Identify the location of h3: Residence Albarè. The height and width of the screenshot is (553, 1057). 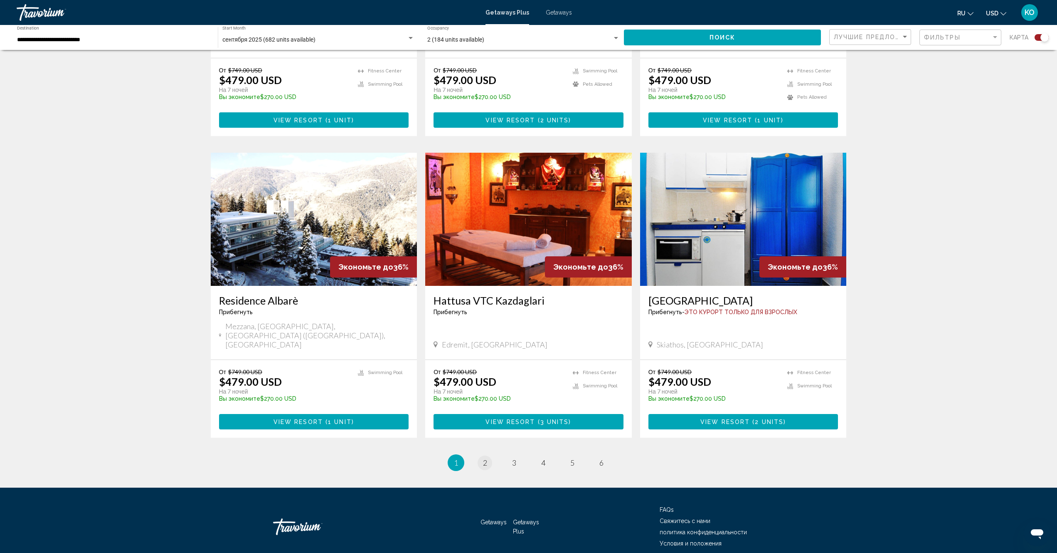
(314, 300).